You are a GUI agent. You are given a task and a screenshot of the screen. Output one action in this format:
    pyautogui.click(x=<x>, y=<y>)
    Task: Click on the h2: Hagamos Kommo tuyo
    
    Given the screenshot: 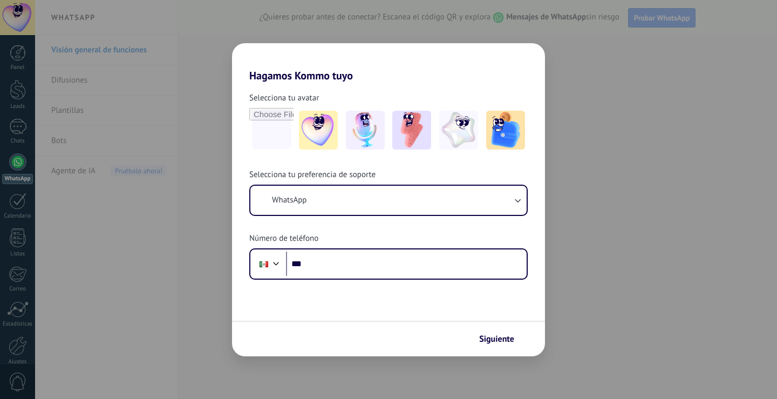 What is the action you would take?
    pyautogui.click(x=388, y=63)
    